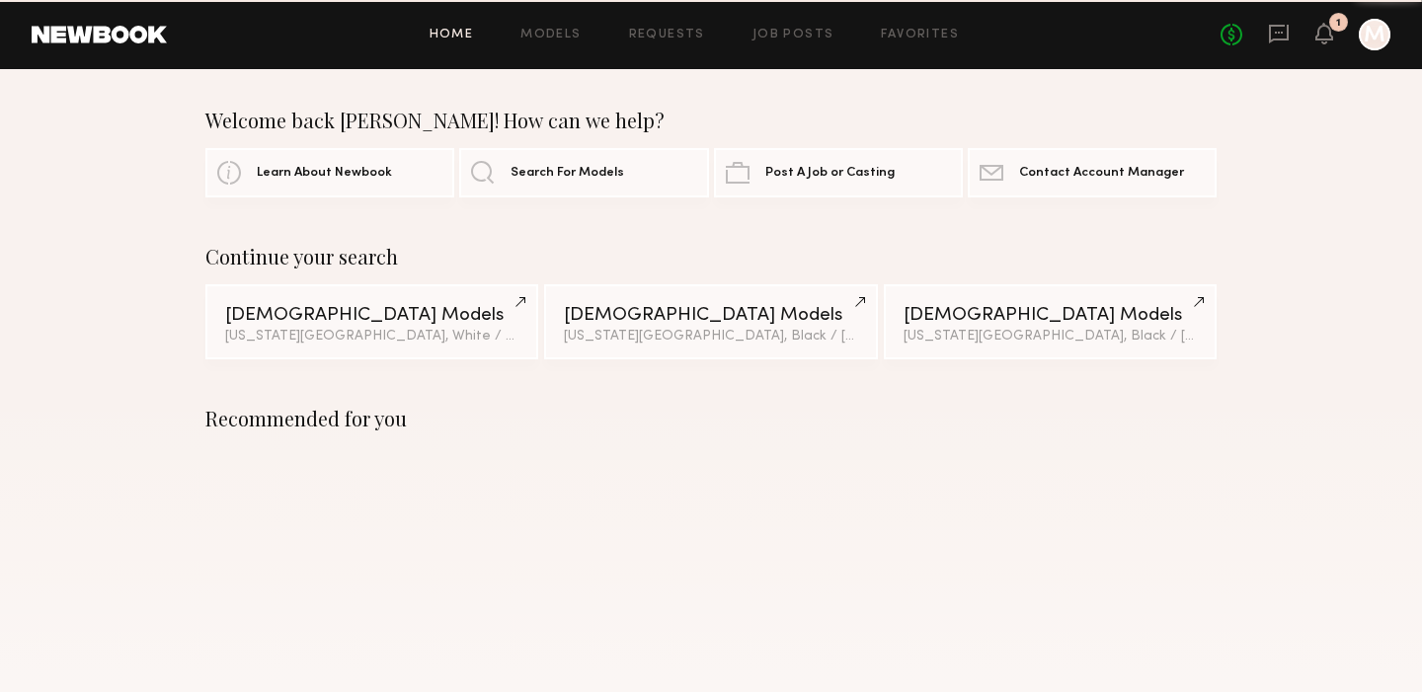  What do you see at coordinates (550, 35) in the screenshot?
I see `a: Models` at bounding box center [550, 35].